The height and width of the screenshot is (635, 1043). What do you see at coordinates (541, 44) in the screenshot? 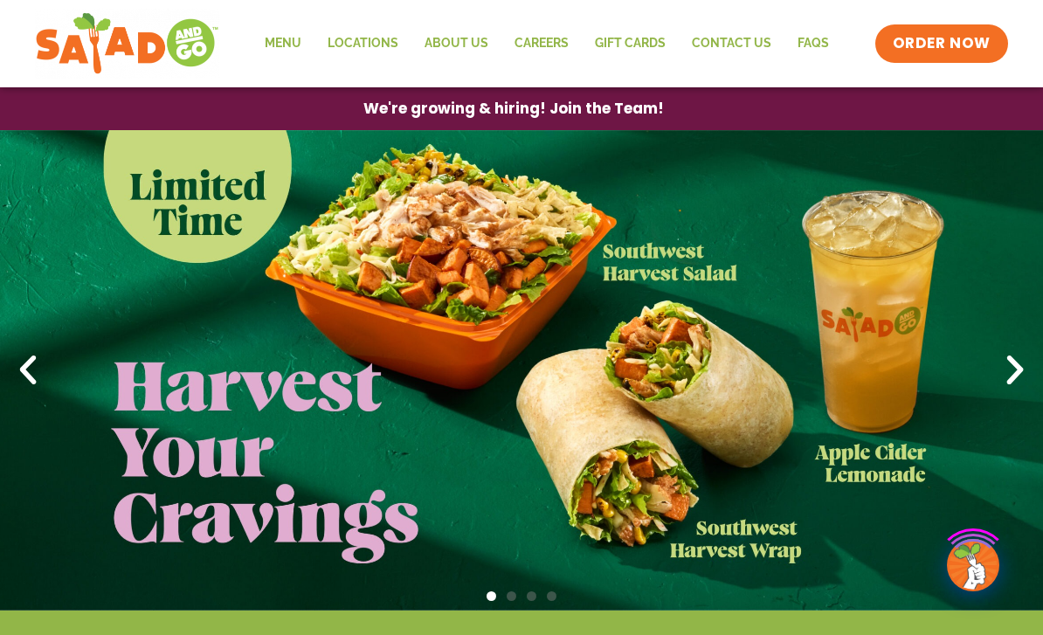
I see `a: Careers` at bounding box center [541, 44].